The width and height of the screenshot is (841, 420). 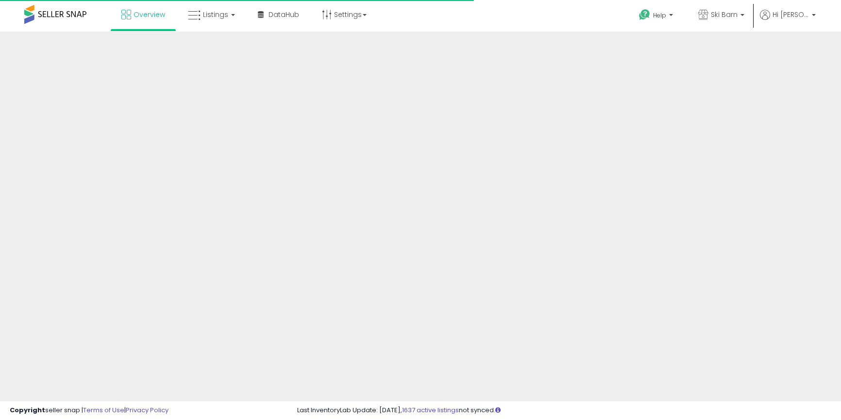 I want to click on a: 1637 active listings, so click(x=430, y=410).